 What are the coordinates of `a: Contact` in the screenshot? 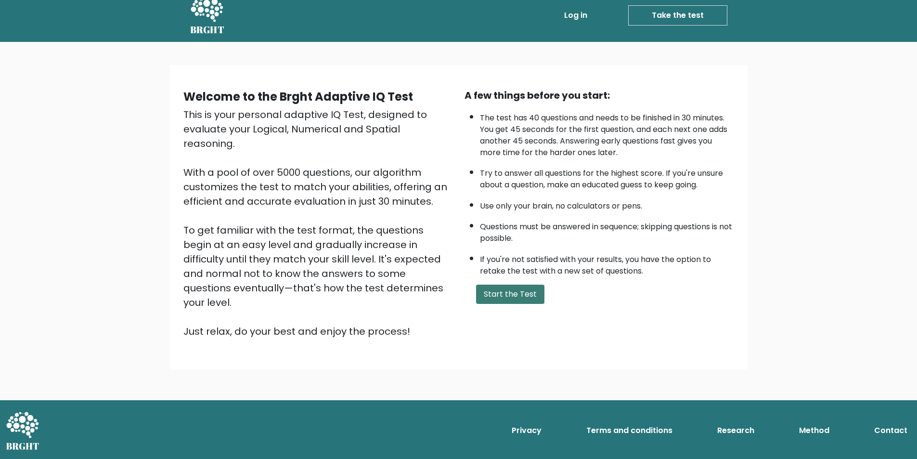 It's located at (890, 430).